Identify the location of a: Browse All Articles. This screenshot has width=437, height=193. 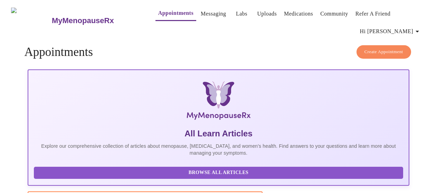
(219, 172).